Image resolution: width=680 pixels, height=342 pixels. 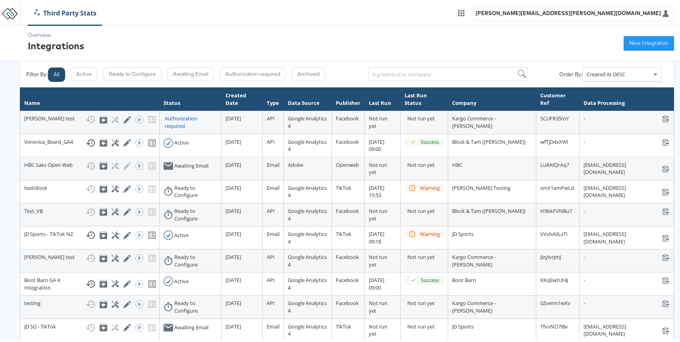 What do you see at coordinates (191, 73) in the screenshot?
I see `button: Awaiting Email` at bounding box center [191, 73].